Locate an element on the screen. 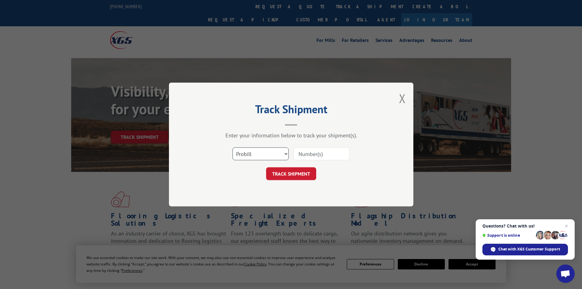 The image size is (582, 289). input: Number(s) is located at coordinates (321, 154).